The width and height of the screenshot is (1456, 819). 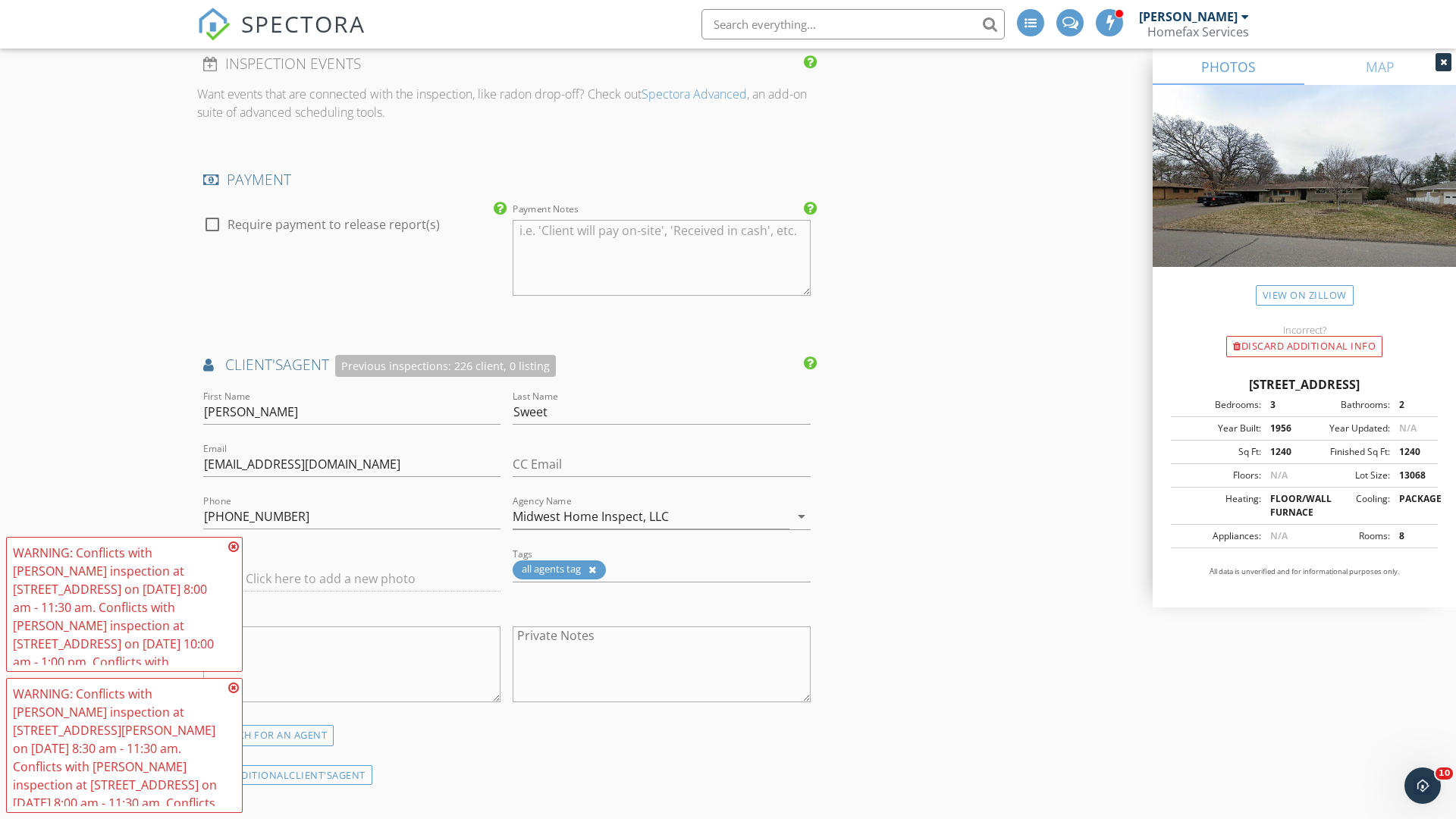 I want to click on a: Spectora Advanced, so click(x=694, y=94).